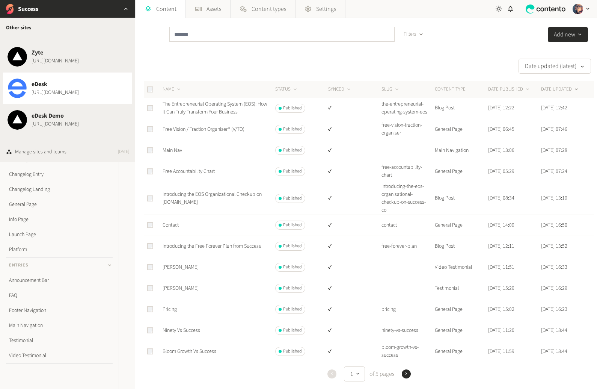  I want to click on td: Blog Post, so click(461, 198).